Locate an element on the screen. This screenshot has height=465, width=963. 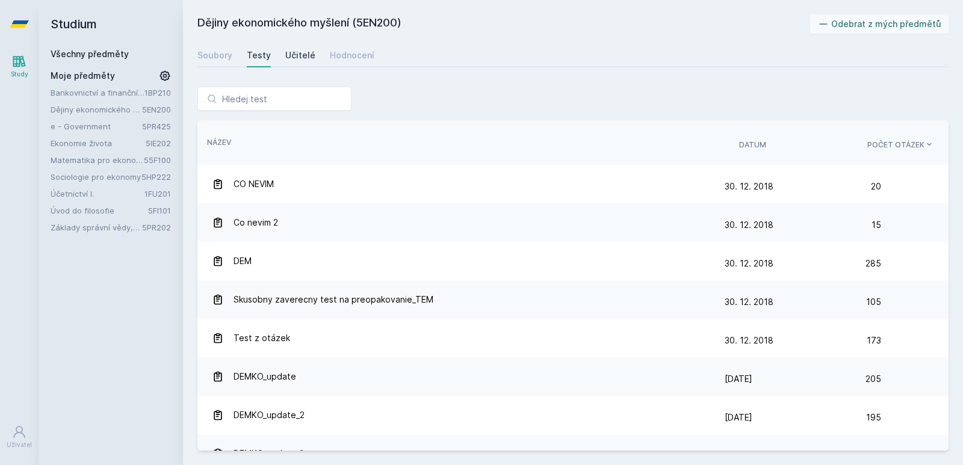
a: Matematika pro ekonomy (Matematika A) is located at coordinates (97, 160).